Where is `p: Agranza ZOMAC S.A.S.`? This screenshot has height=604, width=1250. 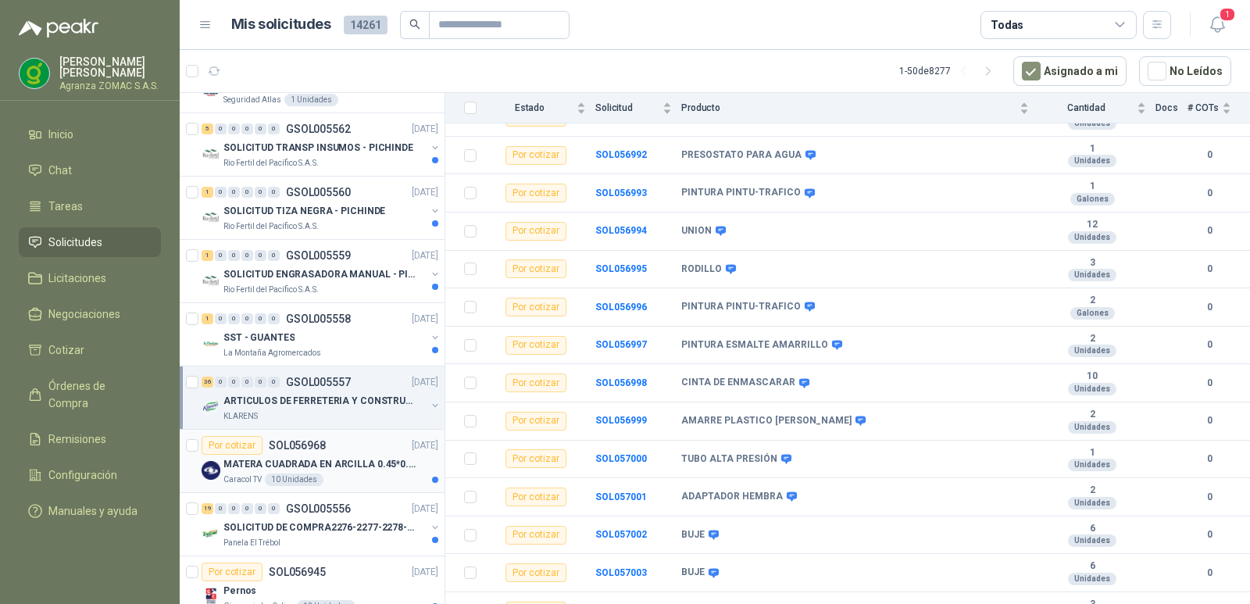 p: Agranza ZOMAC S.A.S. is located at coordinates (110, 86).